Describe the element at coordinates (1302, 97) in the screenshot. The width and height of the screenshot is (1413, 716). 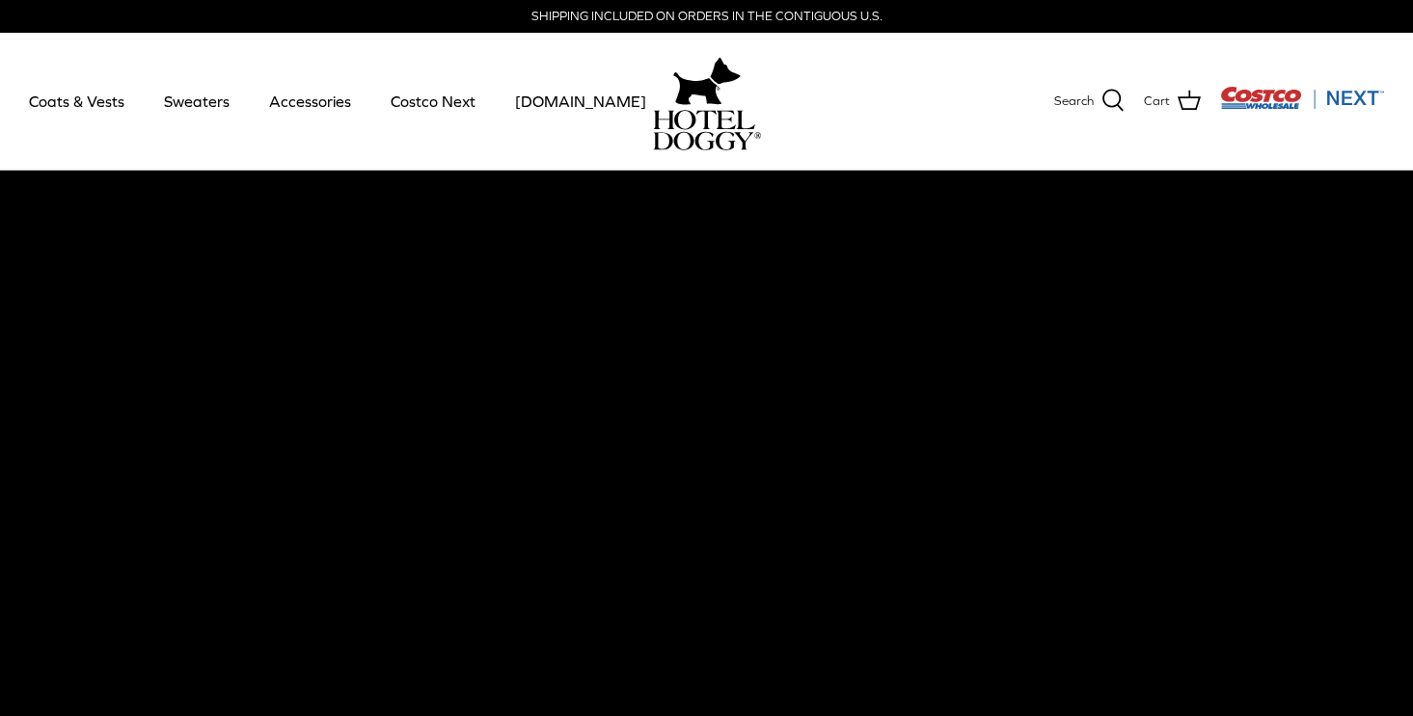
I see `img: Costco Next` at that location.